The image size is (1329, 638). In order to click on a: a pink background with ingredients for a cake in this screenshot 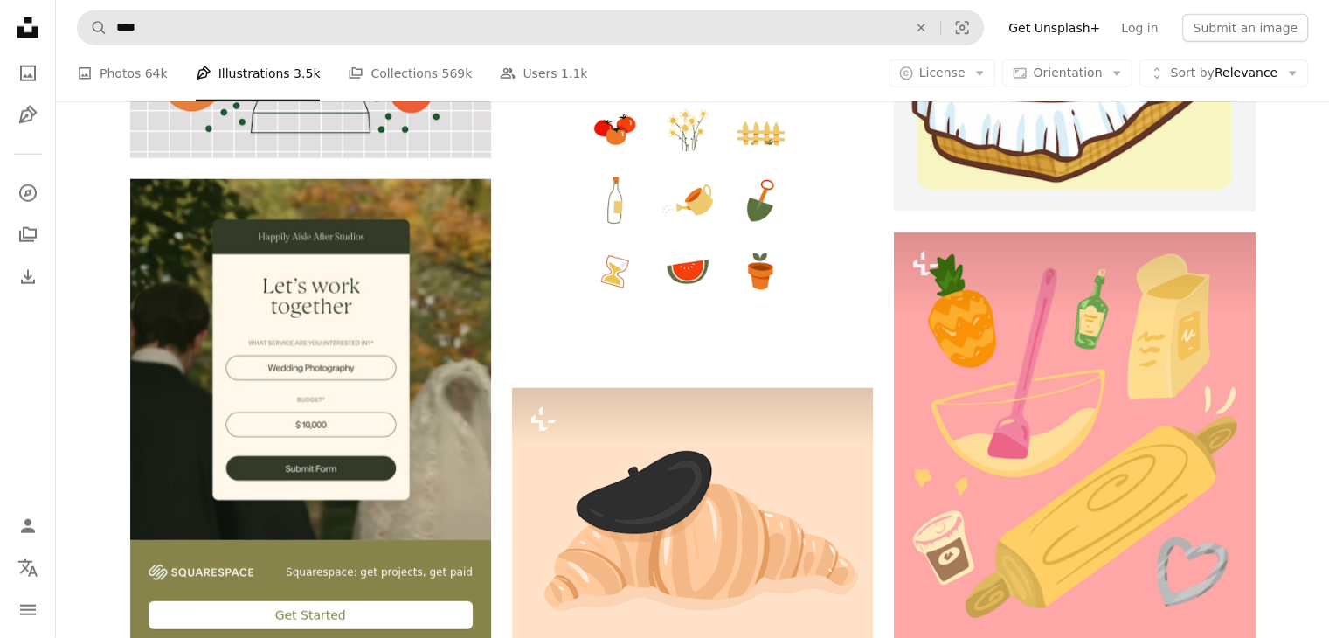, I will do `click(1074, 435)`.